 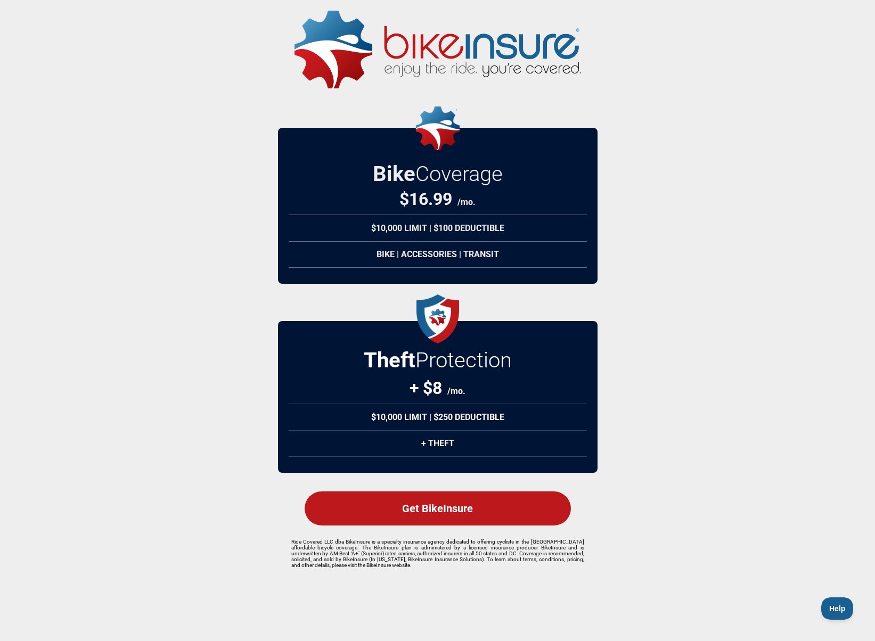 I want to click on p: Ride Covered LLC dba BikeInsure is a specialty insurance agency dedicated to offering cyclists in..., so click(x=438, y=553).